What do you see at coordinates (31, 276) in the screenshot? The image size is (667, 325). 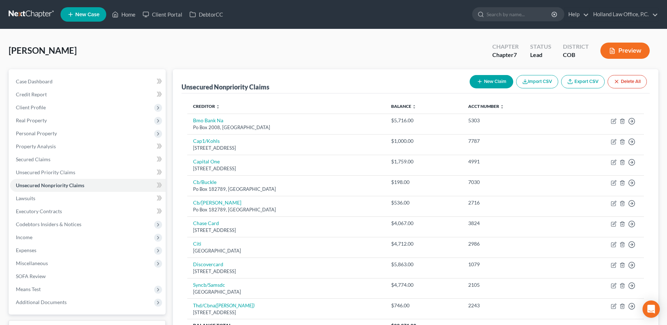 I see `span: SOFA Review` at bounding box center [31, 276].